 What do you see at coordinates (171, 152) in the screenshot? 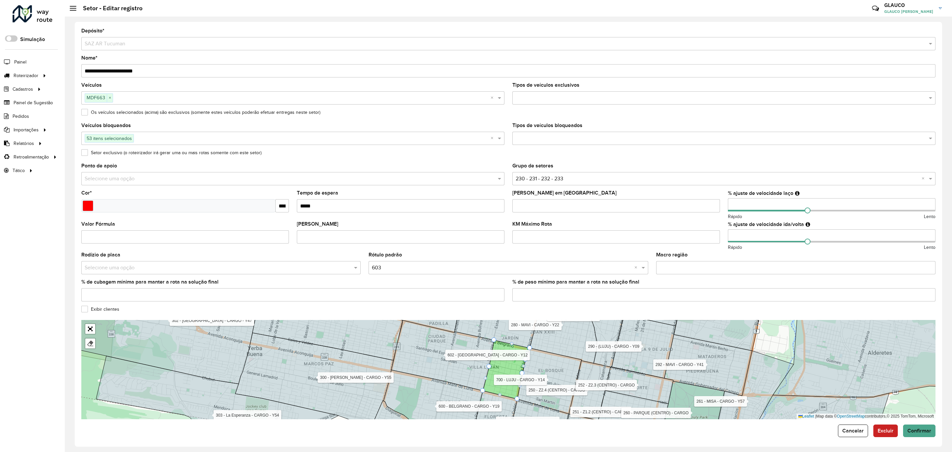
I see `label: Setor exclusivo (o roteirizador irá gerar uma ou mais rotas somente com este setor)` at bounding box center [171, 152].